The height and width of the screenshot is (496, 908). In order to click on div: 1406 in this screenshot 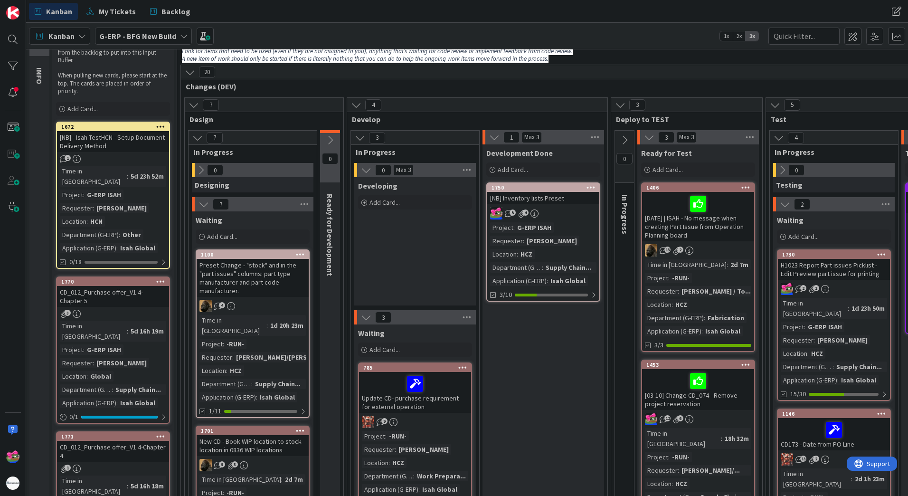, I will do `click(700, 188)`.